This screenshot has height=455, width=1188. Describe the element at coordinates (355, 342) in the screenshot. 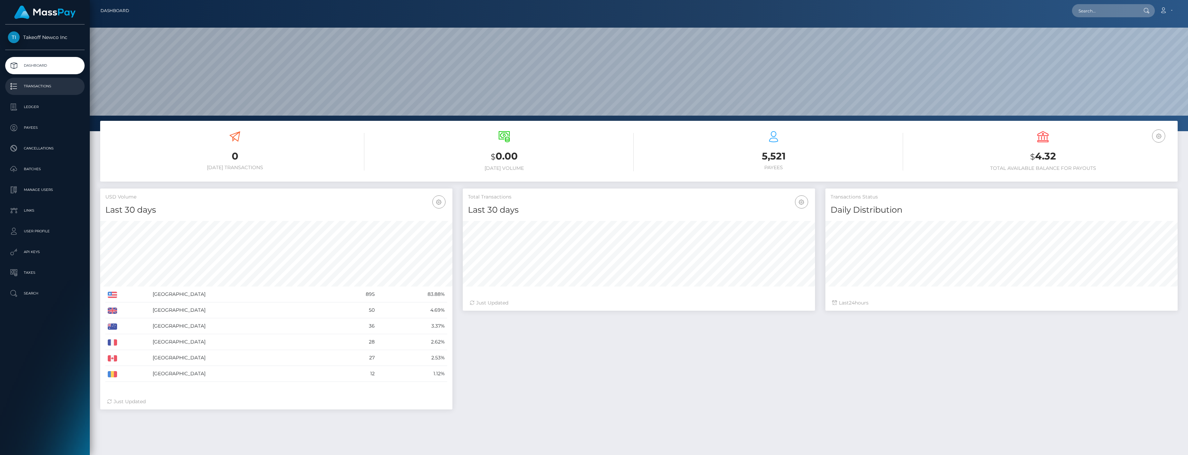

I see `td: 28` at that location.